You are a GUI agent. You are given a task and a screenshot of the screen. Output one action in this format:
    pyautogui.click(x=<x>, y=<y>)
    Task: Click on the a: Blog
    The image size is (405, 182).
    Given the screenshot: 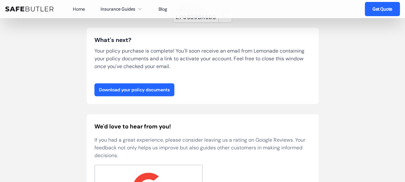 What is the action you would take?
    pyautogui.click(x=163, y=9)
    